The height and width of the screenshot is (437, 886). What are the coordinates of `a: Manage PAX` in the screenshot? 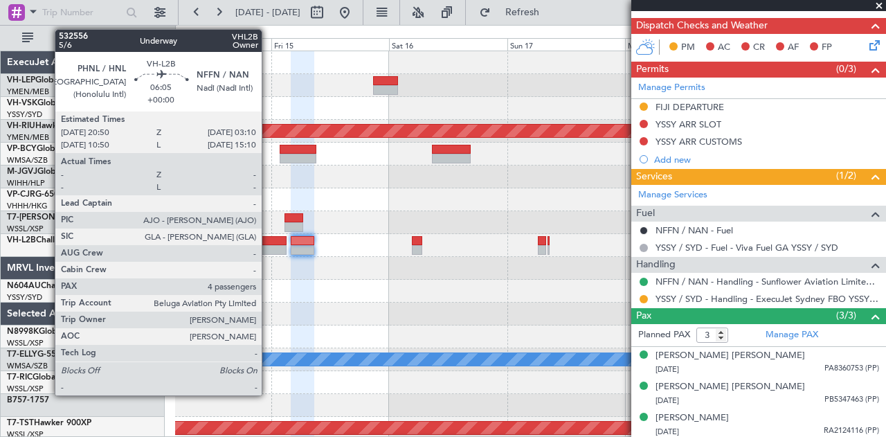 It's located at (792, 335).